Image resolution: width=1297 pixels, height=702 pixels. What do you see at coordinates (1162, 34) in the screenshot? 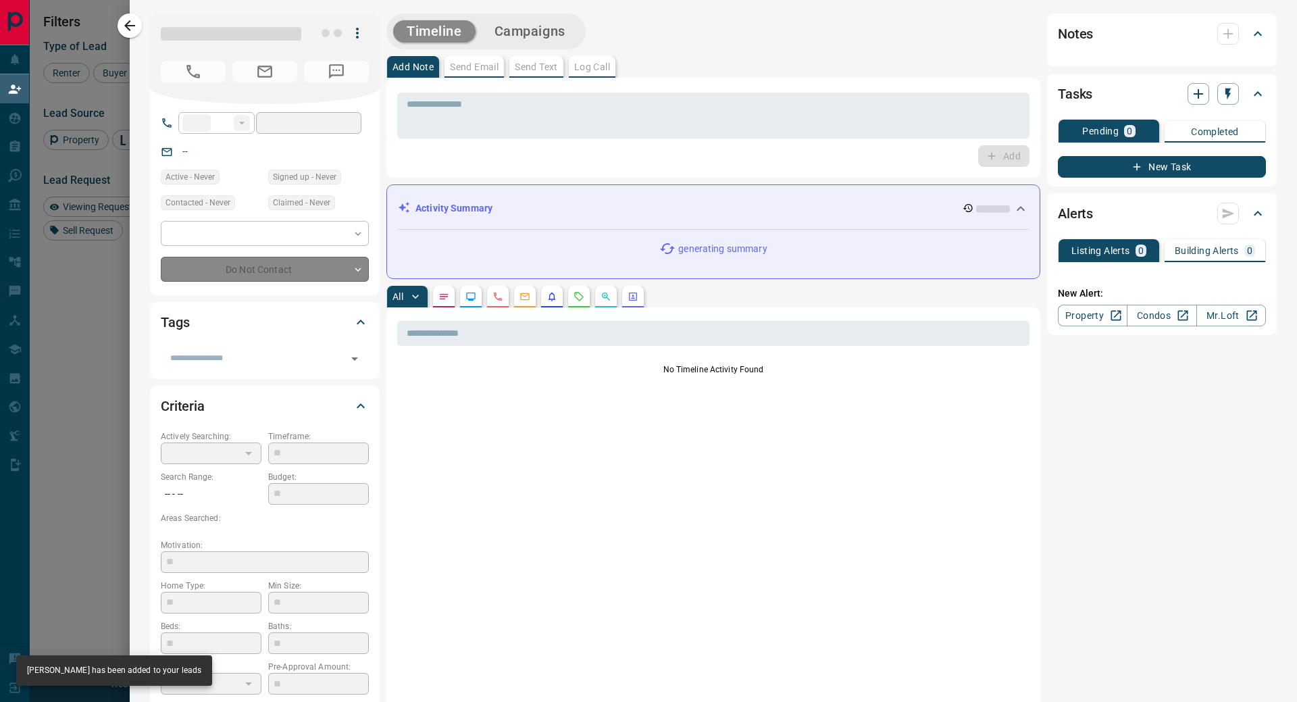
I see `div: Notes` at bounding box center [1162, 34].